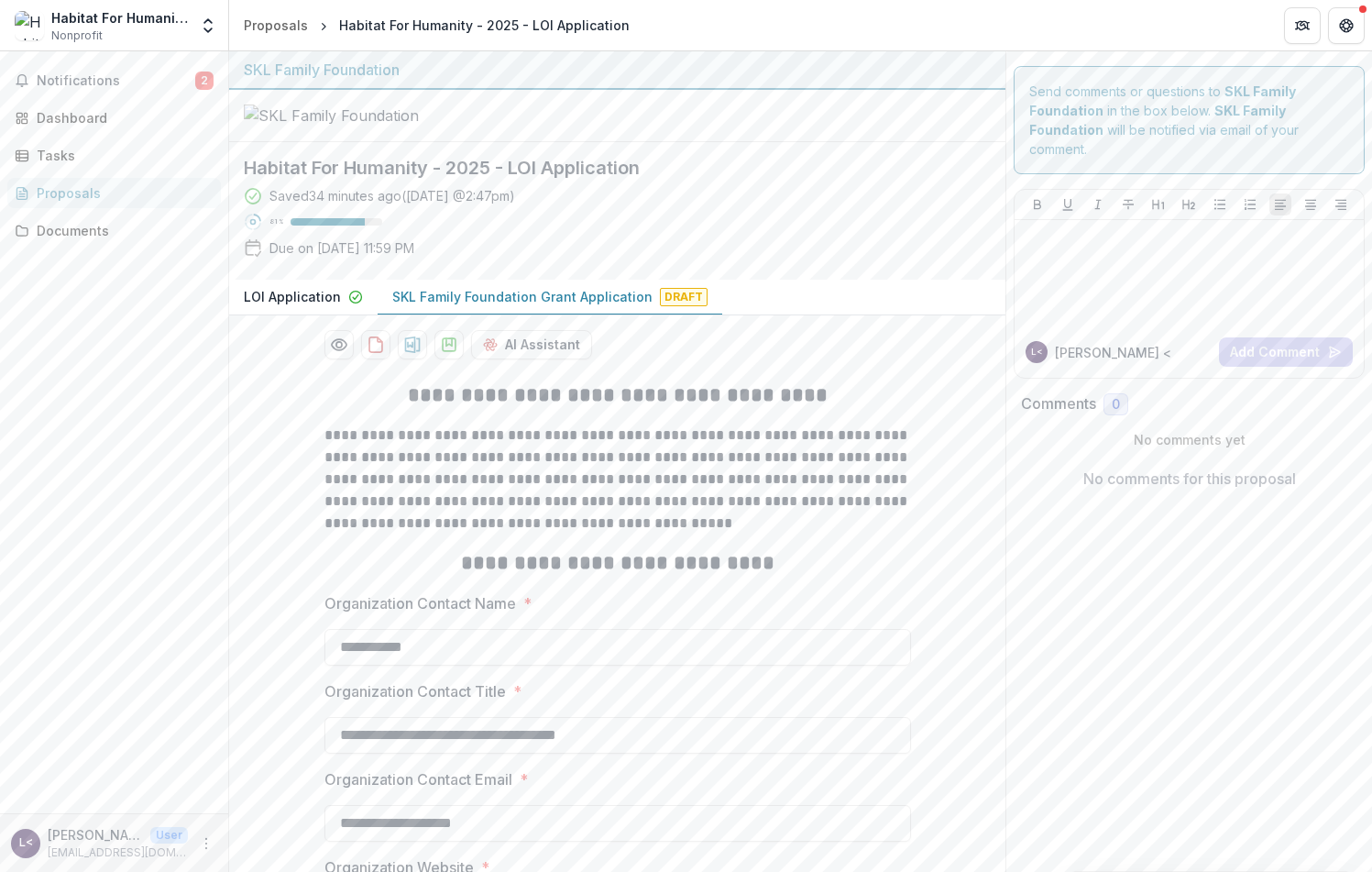 This screenshot has width=1372, height=872. Describe the element at coordinates (420, 603) in the screenshot. I see `p: Organization Contact Name` at that location.